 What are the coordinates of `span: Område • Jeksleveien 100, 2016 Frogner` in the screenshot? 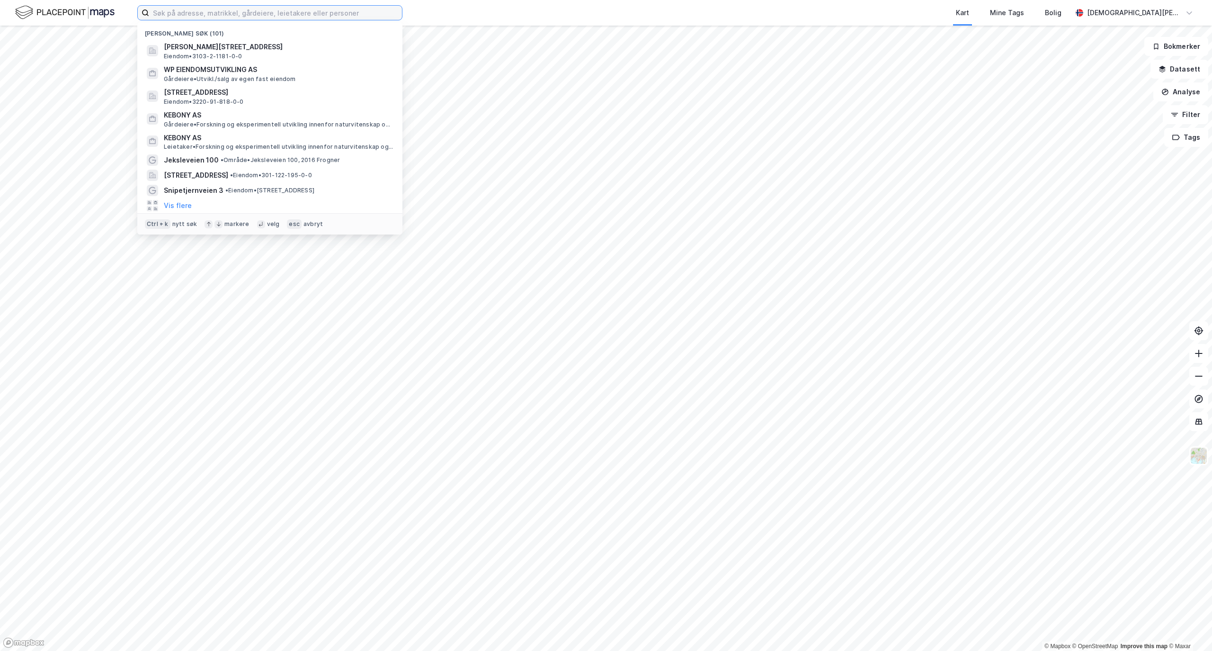 It's located at (280, 160).